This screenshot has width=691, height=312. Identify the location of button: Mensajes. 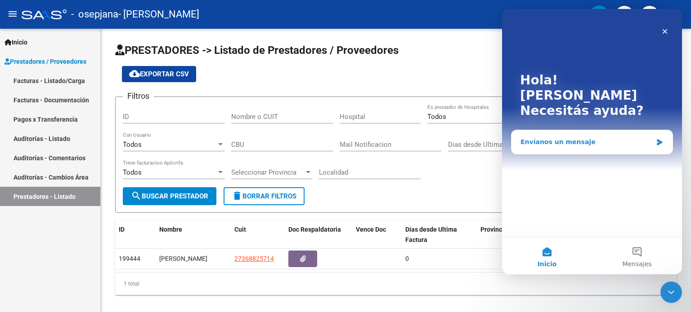
(135, 248).